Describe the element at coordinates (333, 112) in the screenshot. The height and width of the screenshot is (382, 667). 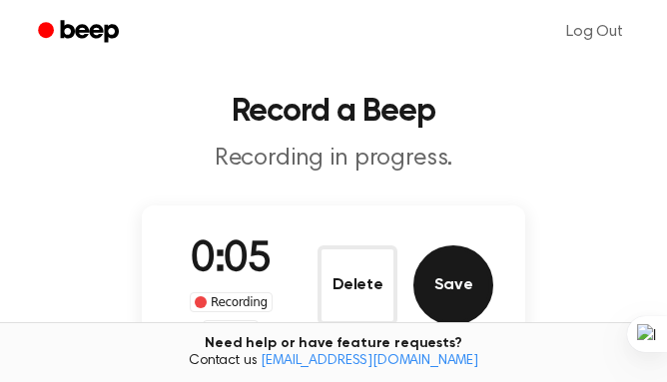
I see `h1: Record a Beep` at that location.